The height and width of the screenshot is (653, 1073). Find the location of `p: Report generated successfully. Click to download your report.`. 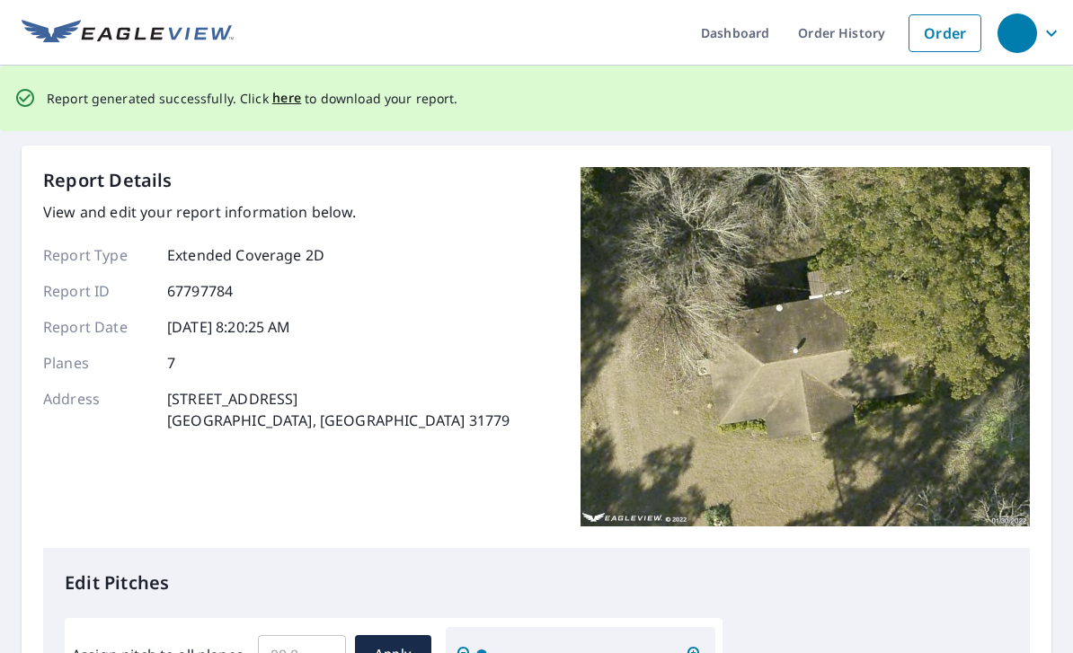

p: Report generated successfully. Click to download your report. is located at coordinates (253, 98).